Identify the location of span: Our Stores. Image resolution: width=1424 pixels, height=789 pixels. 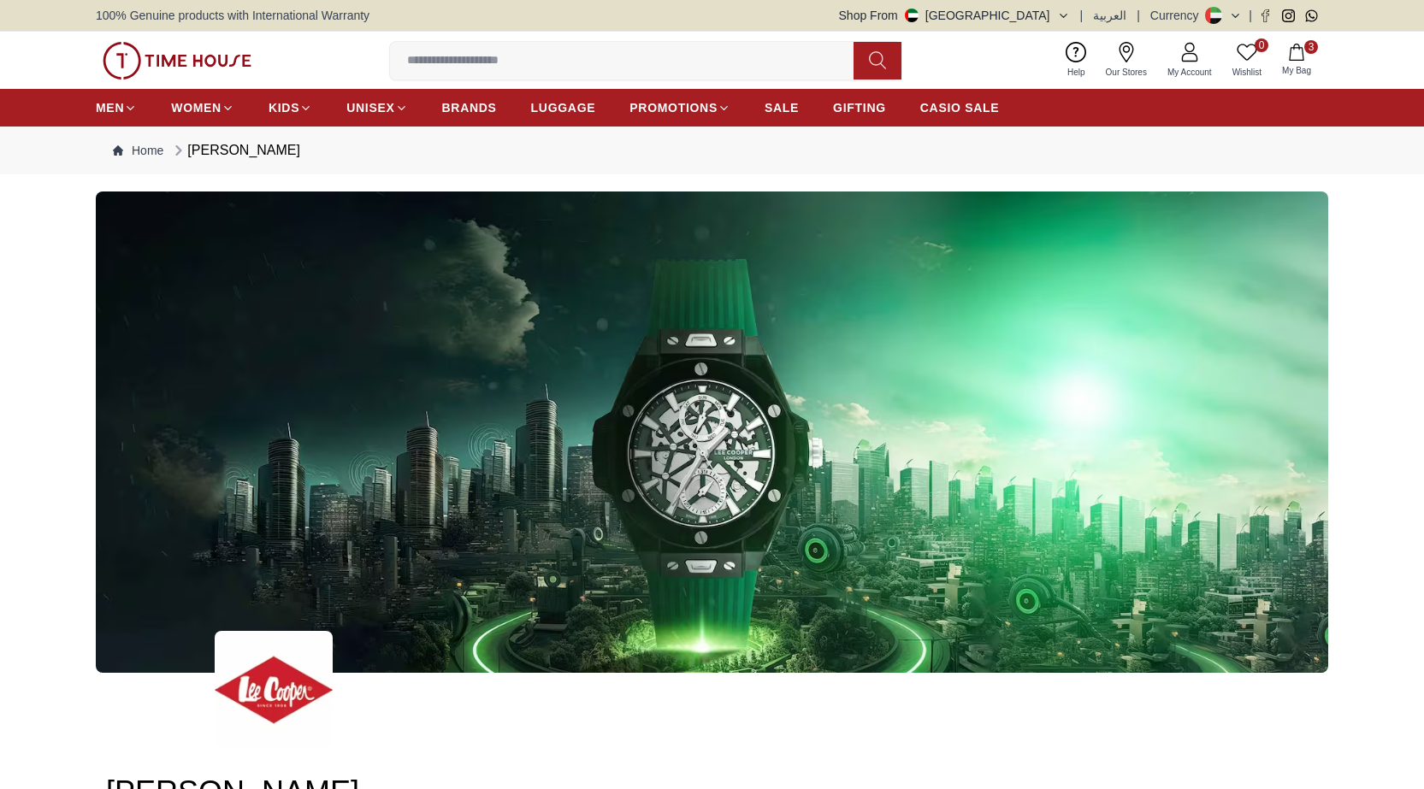
(1126, 72).